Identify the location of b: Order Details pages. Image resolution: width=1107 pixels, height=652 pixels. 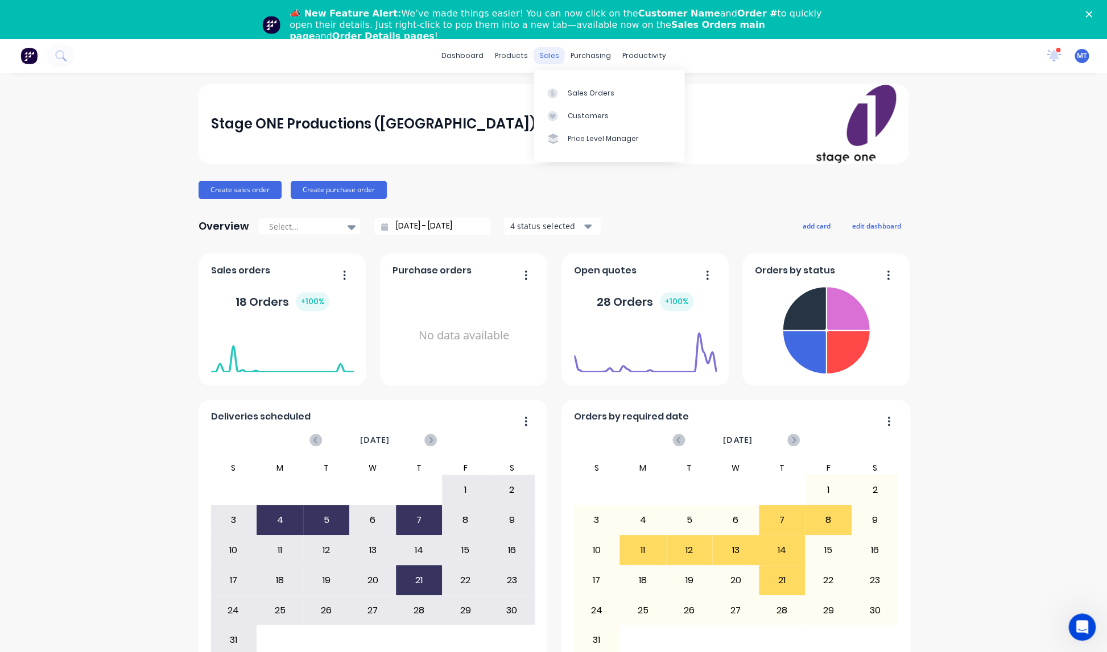
(383, 36).